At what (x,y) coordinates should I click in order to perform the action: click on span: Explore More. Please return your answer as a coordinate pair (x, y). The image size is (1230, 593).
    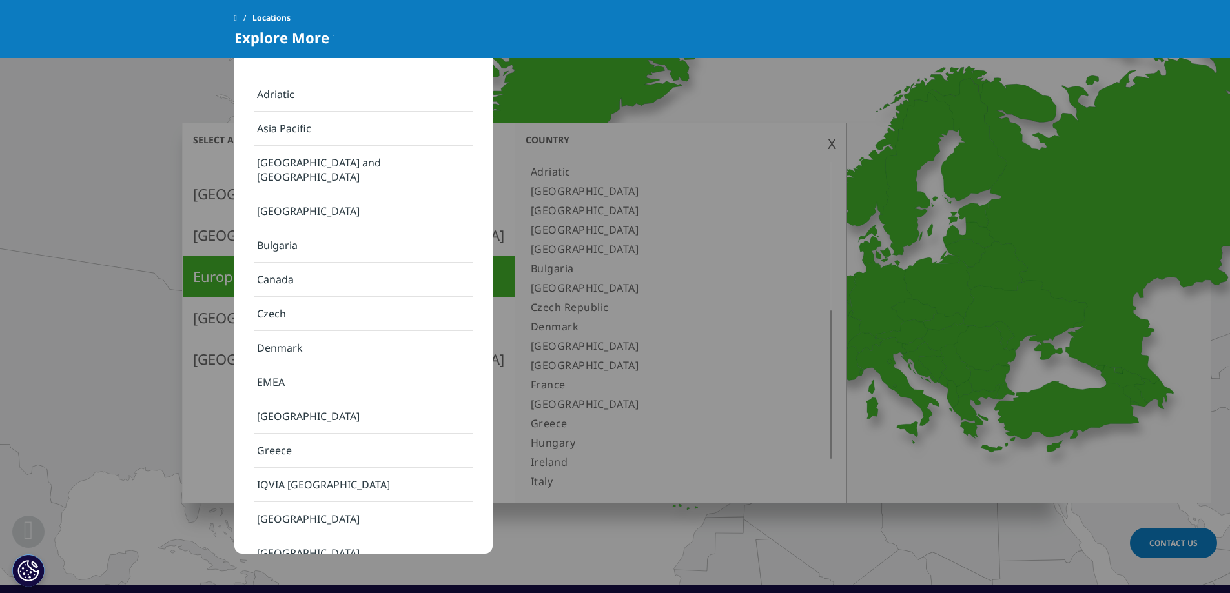
    Looking at the image, I should click on (282, 37).